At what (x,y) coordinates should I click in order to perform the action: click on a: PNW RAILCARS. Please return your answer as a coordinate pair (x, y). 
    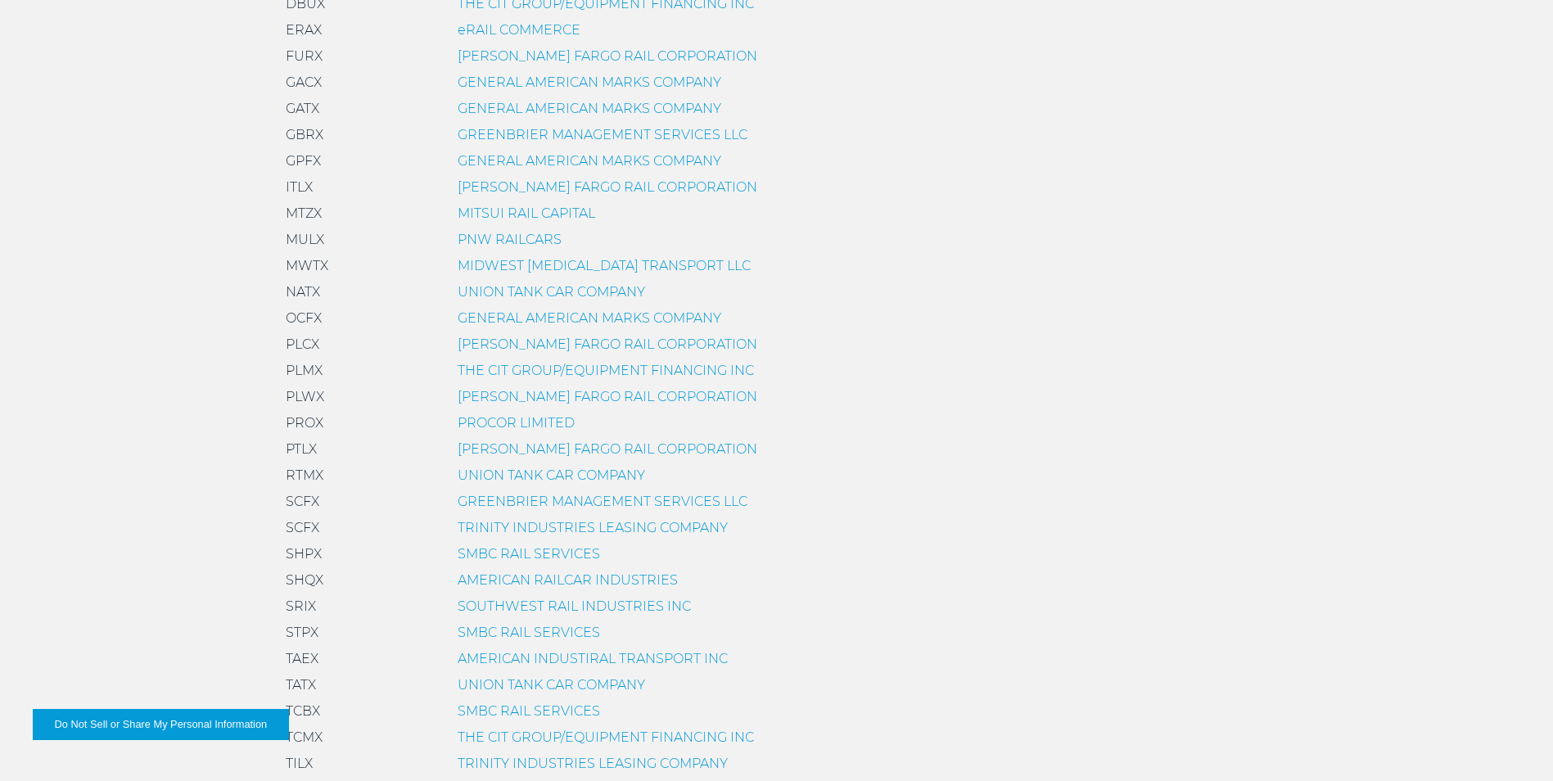
    Looking at the image, I should click on (509, 239).